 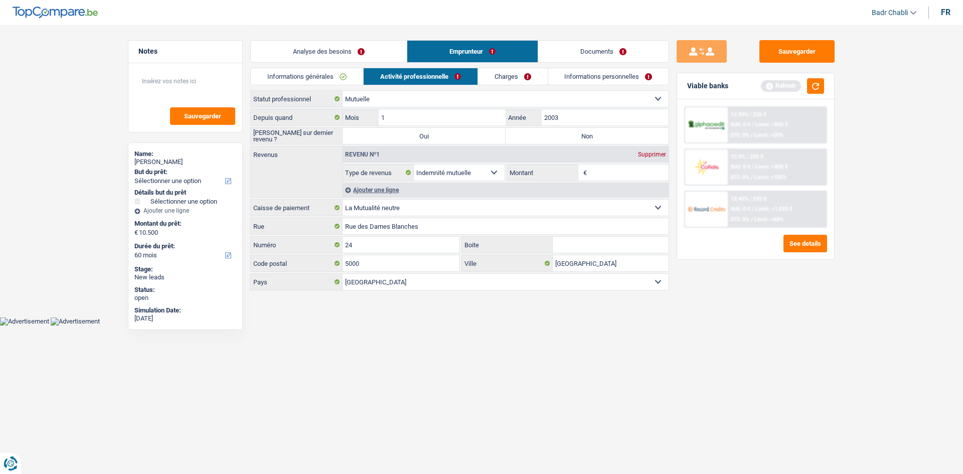 What do you see at coordinates (805, 243) in the screenshot?
I see `button: See details` at bounding box center [805, 243].